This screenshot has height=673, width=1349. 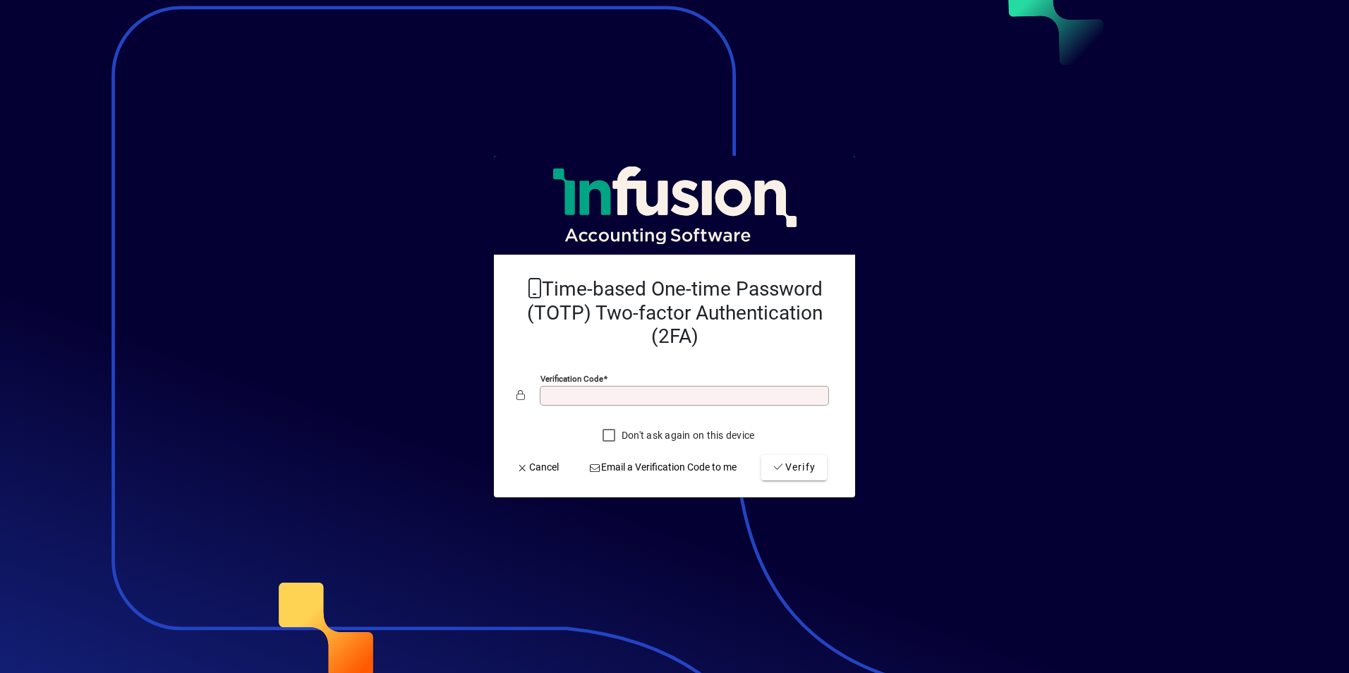 I want to click on span: Verify, so click(x=794, y=467).